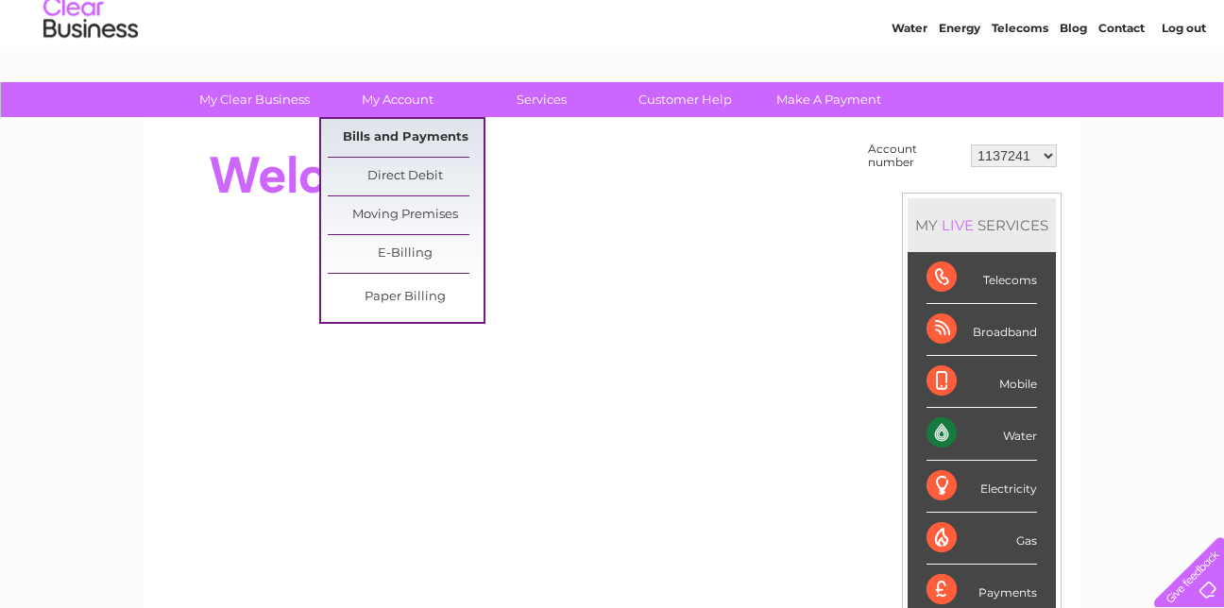 The width and height of the screenshot is (1224, 608). What do you see at coordinates (981, 486) in the screenshot?
I see `div: Electricity` at bounding box center [981, 486].